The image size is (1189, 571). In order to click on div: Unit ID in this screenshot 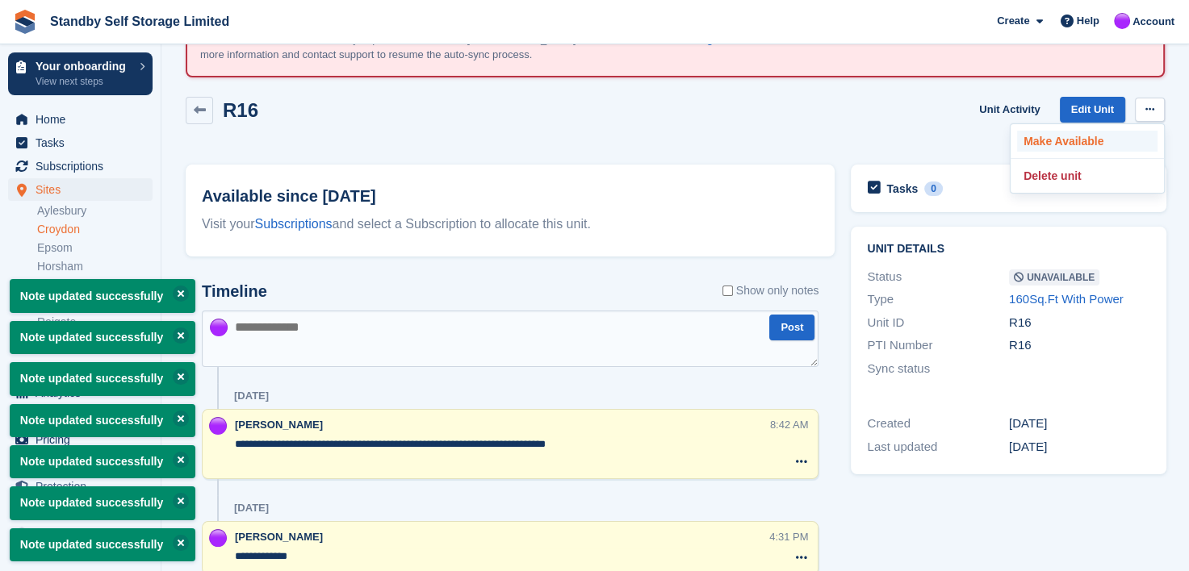, I will do `click(938, 323)`.